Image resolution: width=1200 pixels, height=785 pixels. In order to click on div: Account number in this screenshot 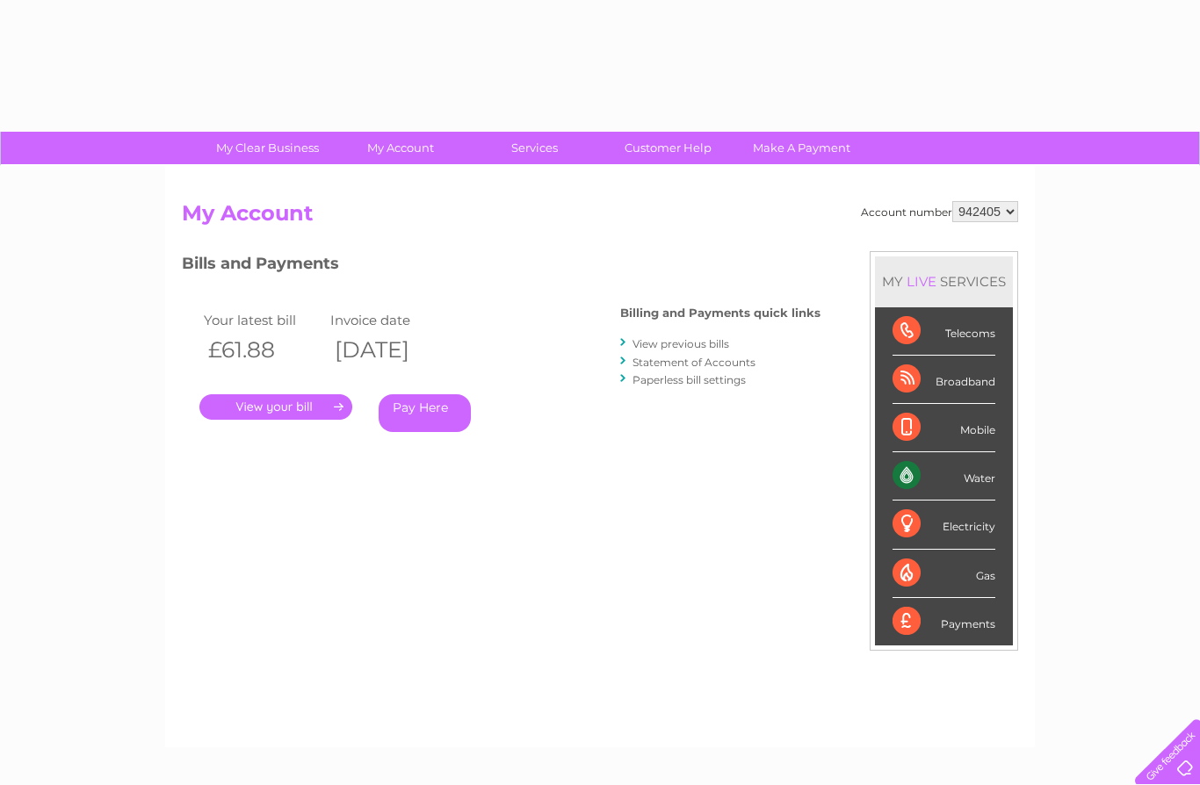, I will do `click(939, 212)`.